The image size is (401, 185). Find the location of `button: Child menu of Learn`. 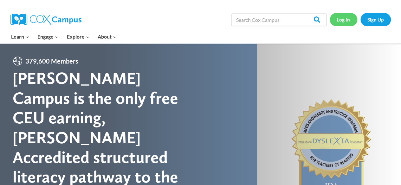

button: Child menu of Learn is located at coordinates (20, 37).